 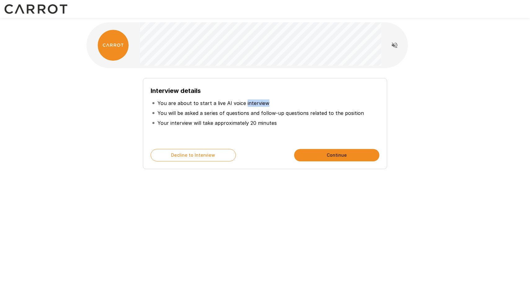 What do you see at coordinates (394, 45) in the screenshot?
I see `button: Read questions aloud` at bounding box center [394, 45].